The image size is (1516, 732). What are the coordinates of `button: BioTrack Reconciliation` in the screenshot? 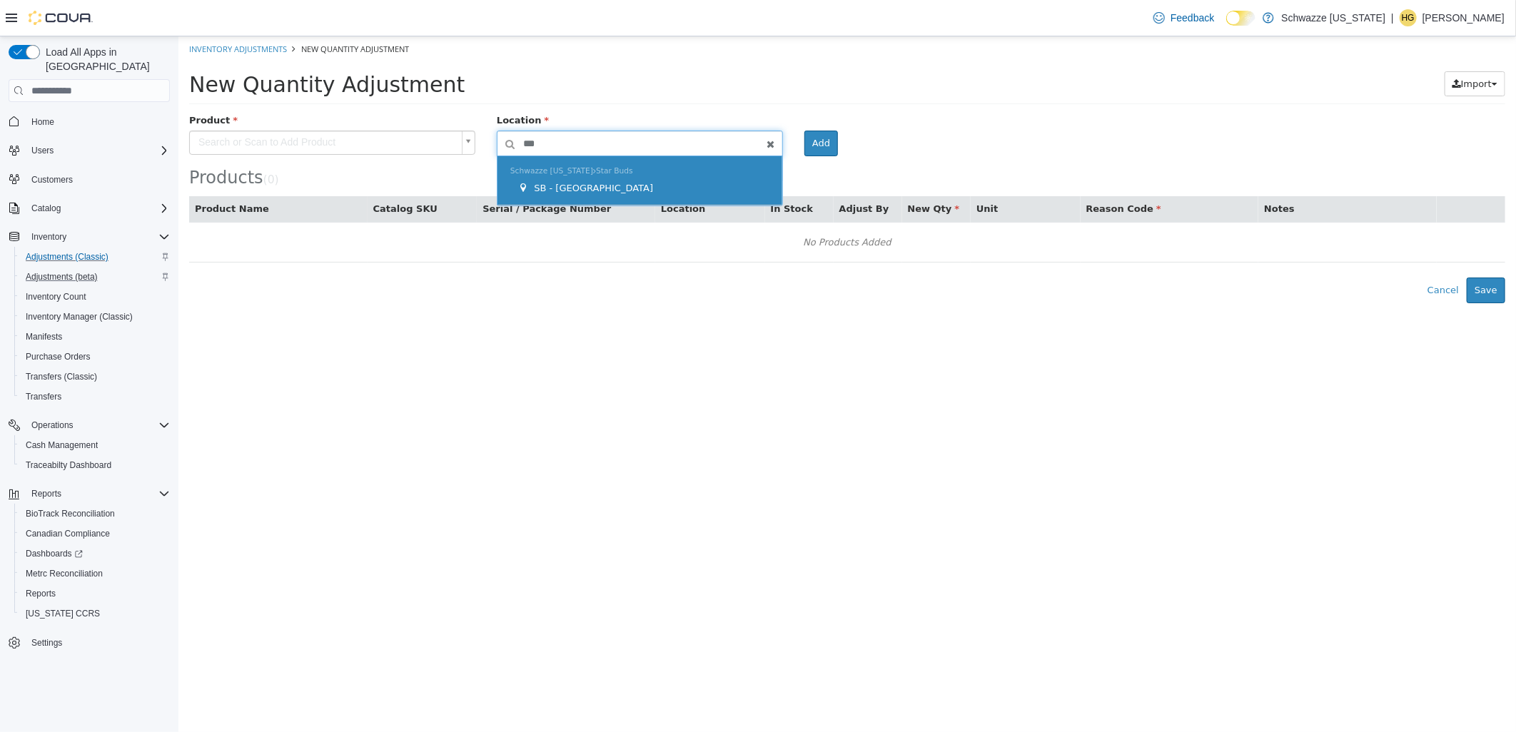 It's located at (95, 514).